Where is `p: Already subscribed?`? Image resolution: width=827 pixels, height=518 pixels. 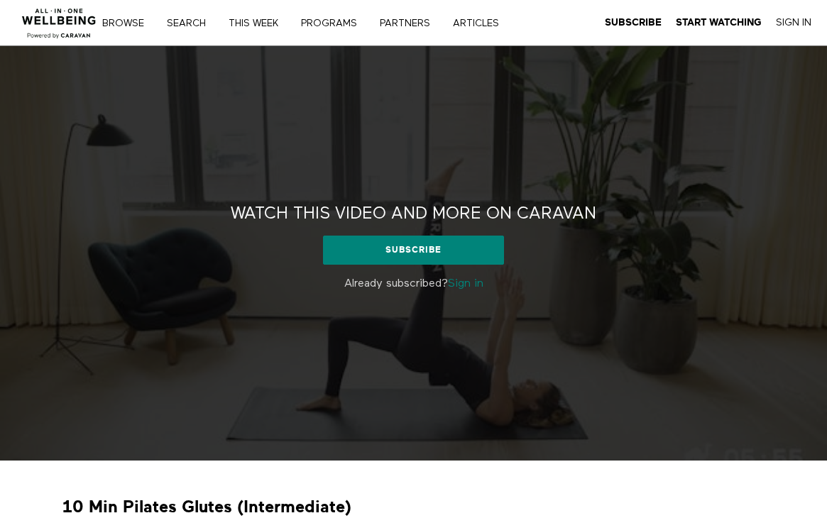 p: Already subscribed? is located at coordinates (413, 284).